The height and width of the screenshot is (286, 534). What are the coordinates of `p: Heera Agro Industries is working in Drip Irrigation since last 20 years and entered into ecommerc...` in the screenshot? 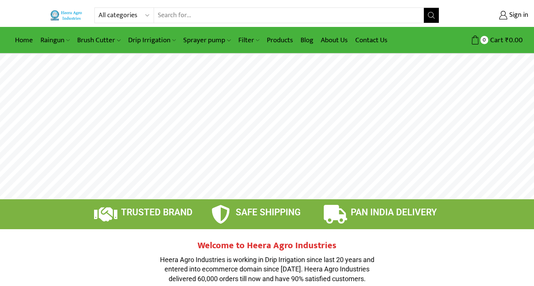 It's located at (267, 270).